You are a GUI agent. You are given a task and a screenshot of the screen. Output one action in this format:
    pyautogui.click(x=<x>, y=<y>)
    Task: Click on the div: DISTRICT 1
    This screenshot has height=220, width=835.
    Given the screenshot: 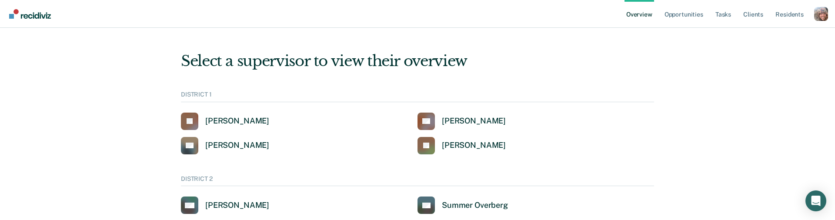 What is the action you would take?
    pyautogui.click(x=417, y=97)
    